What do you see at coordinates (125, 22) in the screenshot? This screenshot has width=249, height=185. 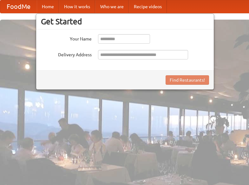 I see `h3: Get Started` at bounding box center [125, 22].